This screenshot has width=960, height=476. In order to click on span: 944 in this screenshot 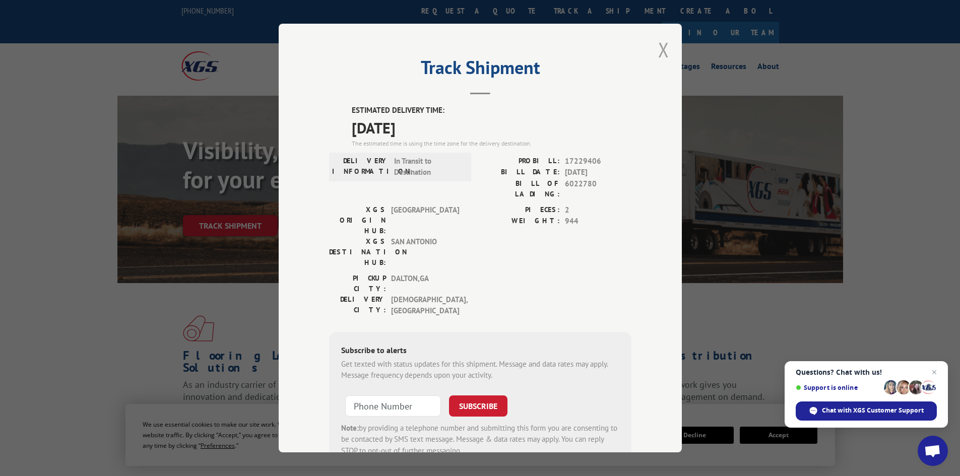, I will do `click(598, 221)`.